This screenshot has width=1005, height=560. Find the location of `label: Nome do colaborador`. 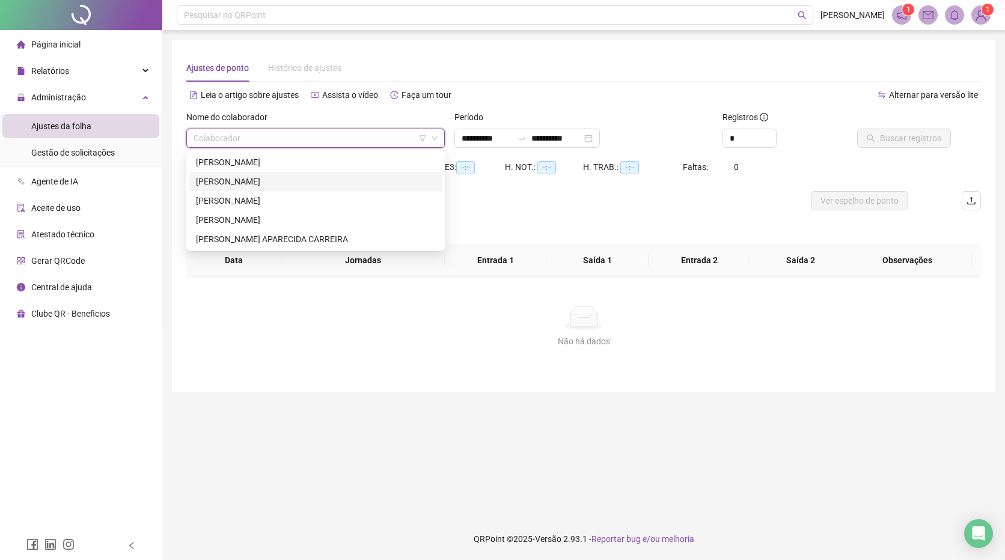

label: Nome do colaborador is located at coordinates (231, 117).